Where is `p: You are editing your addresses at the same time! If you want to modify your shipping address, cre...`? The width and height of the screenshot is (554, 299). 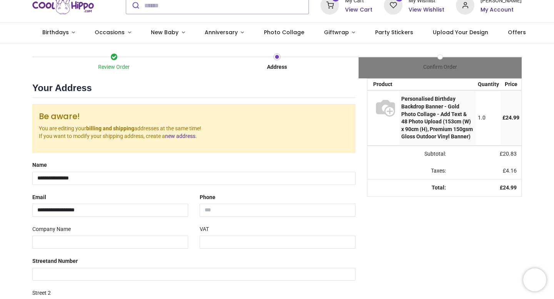
p: You are editing your addresses at the same time! If you want to modify your shipping address, cre... is located at coordinates (194, 132).